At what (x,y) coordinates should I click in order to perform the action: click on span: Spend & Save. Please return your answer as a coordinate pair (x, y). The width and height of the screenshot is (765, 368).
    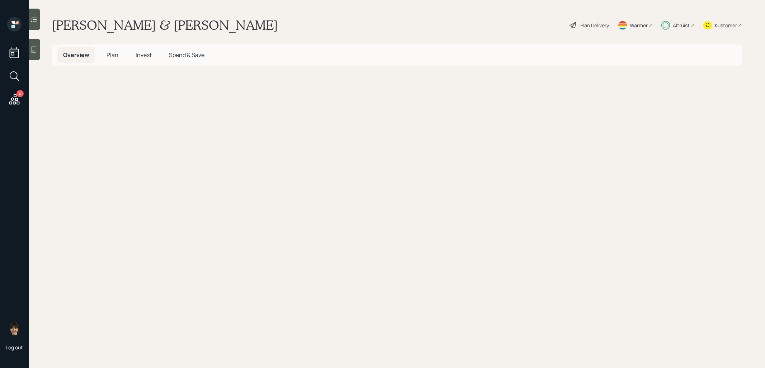
    Looking at the image, I should click on (186, 55).